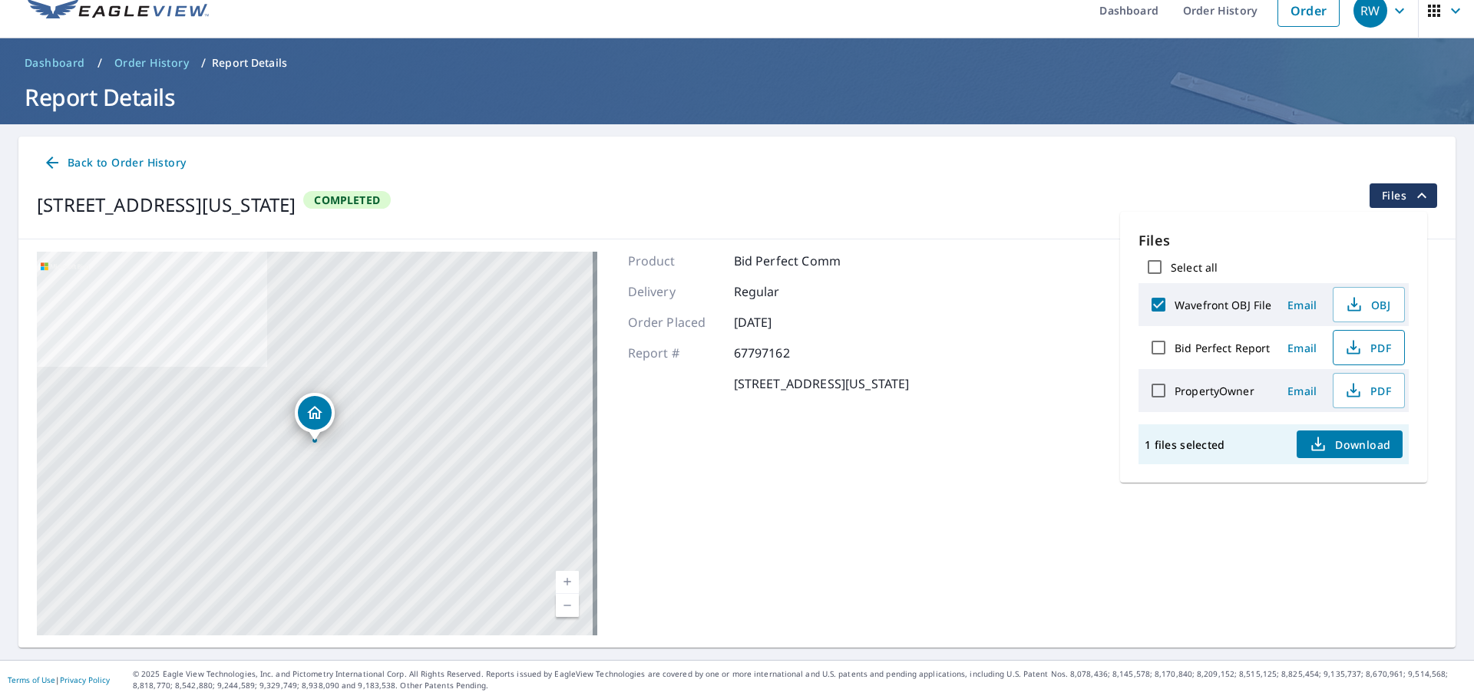  I want to click on label: Bid Perfect Report, so click(1222, 348).